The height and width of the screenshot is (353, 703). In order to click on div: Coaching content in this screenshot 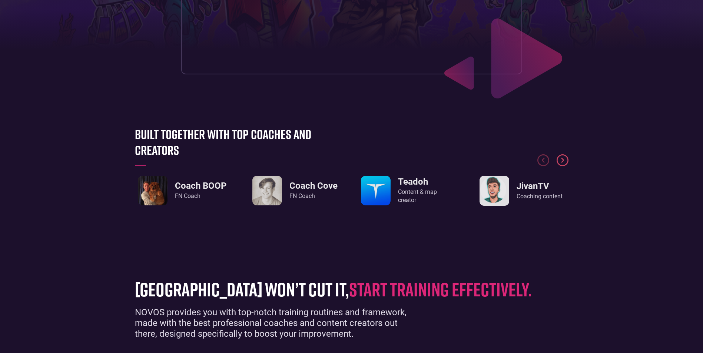, I will do `click(539, 197)`.